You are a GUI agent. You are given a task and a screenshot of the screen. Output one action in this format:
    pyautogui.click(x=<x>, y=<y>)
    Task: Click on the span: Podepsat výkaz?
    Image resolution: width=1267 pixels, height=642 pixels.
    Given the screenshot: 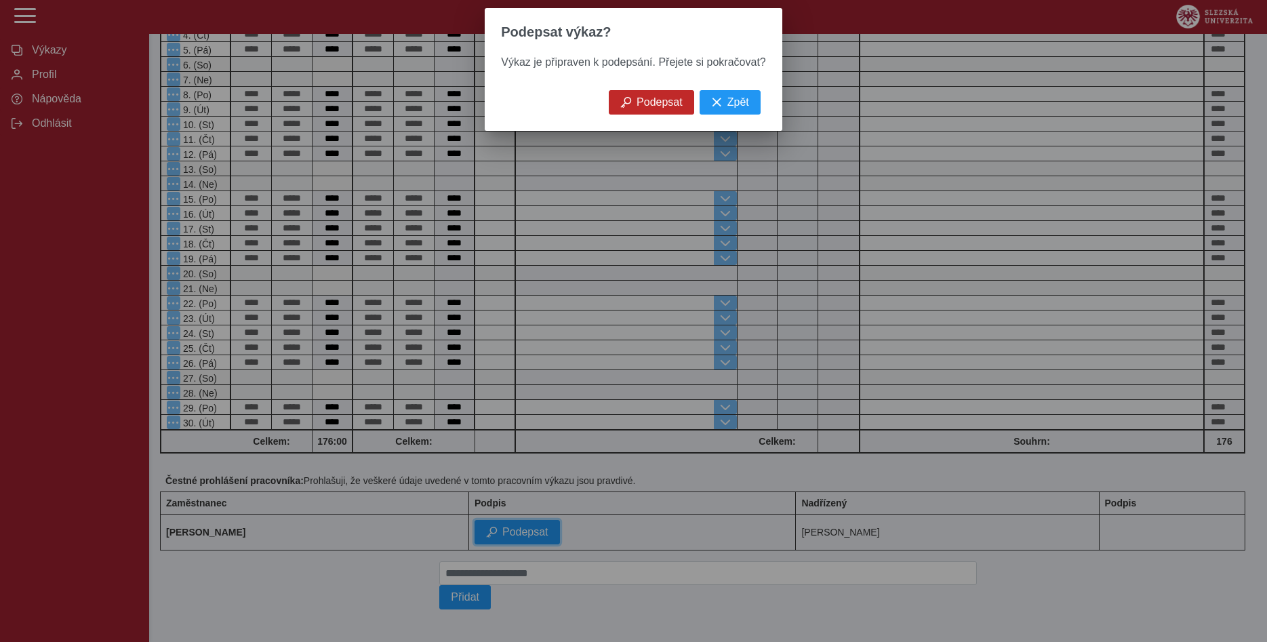 What is the action you would take?
    pyautogui.click(x=556, y=32)
    